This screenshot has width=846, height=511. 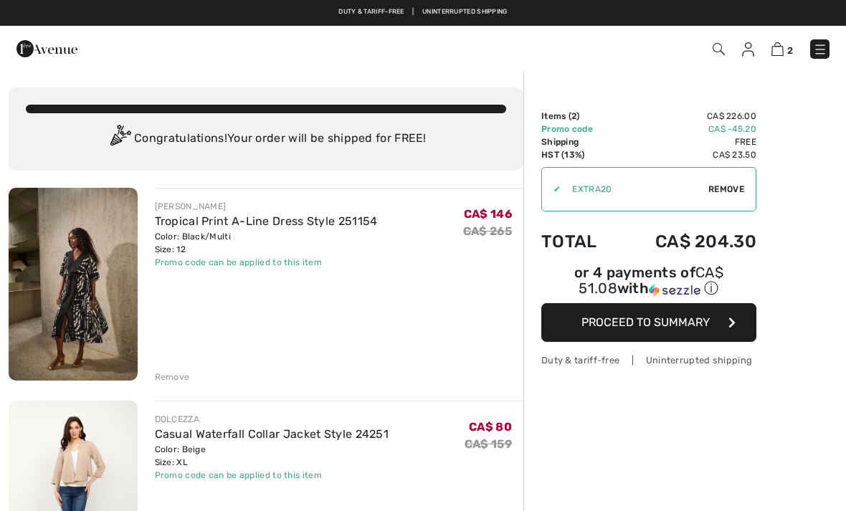 I want to click on td: Shipping, so click(x=579, y=142).